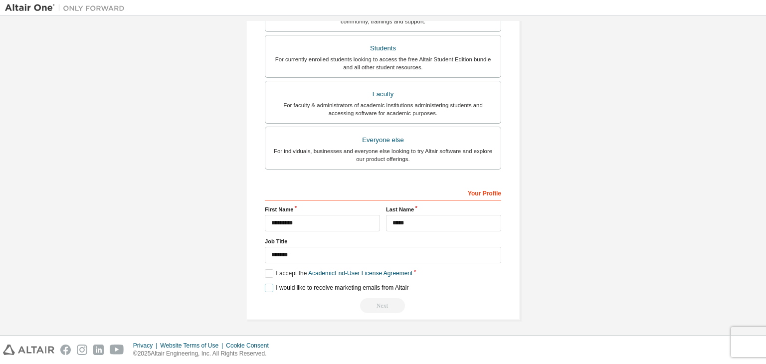 This screenshot has width=766, height=364. I want to click on img: Altair One, so click(67, 8).